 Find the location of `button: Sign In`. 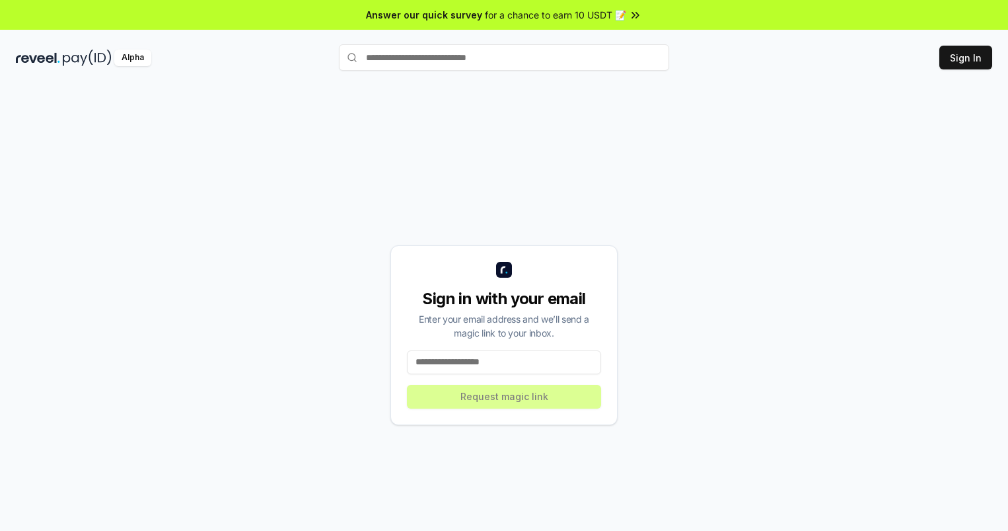

button: Sign In is located at coordinates (966, 57).